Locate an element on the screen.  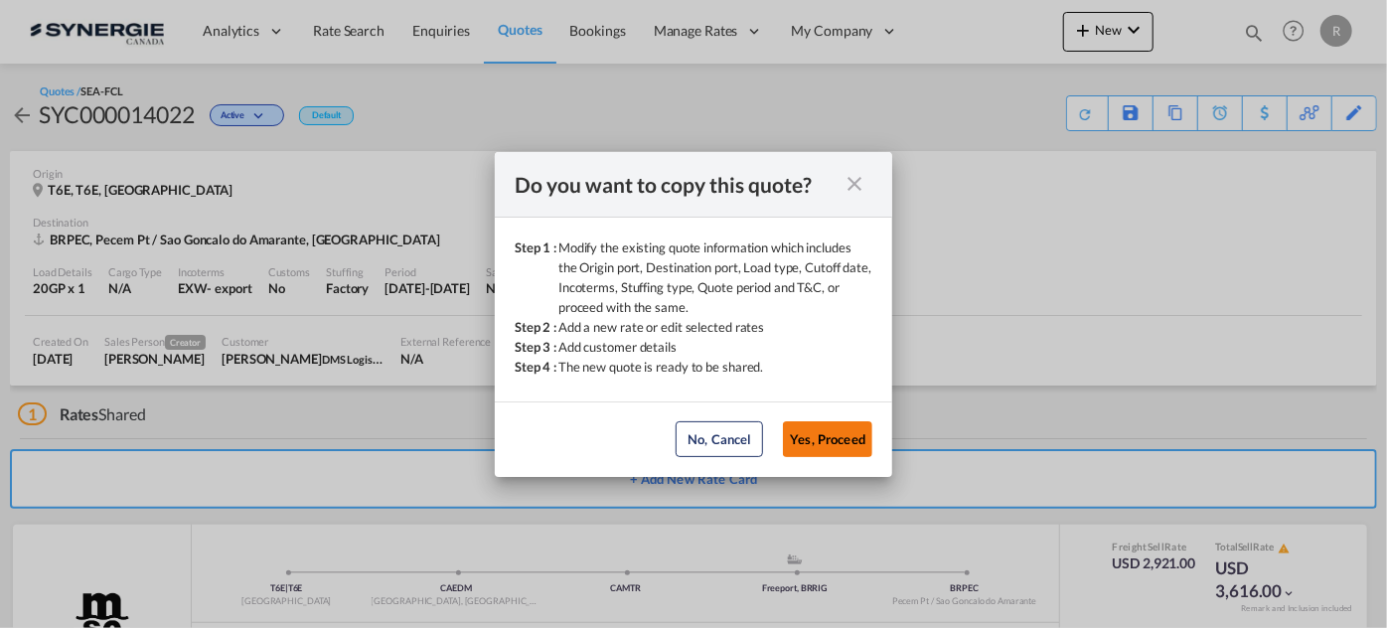
button: No, Cancel is located at coordinates (719, 439).